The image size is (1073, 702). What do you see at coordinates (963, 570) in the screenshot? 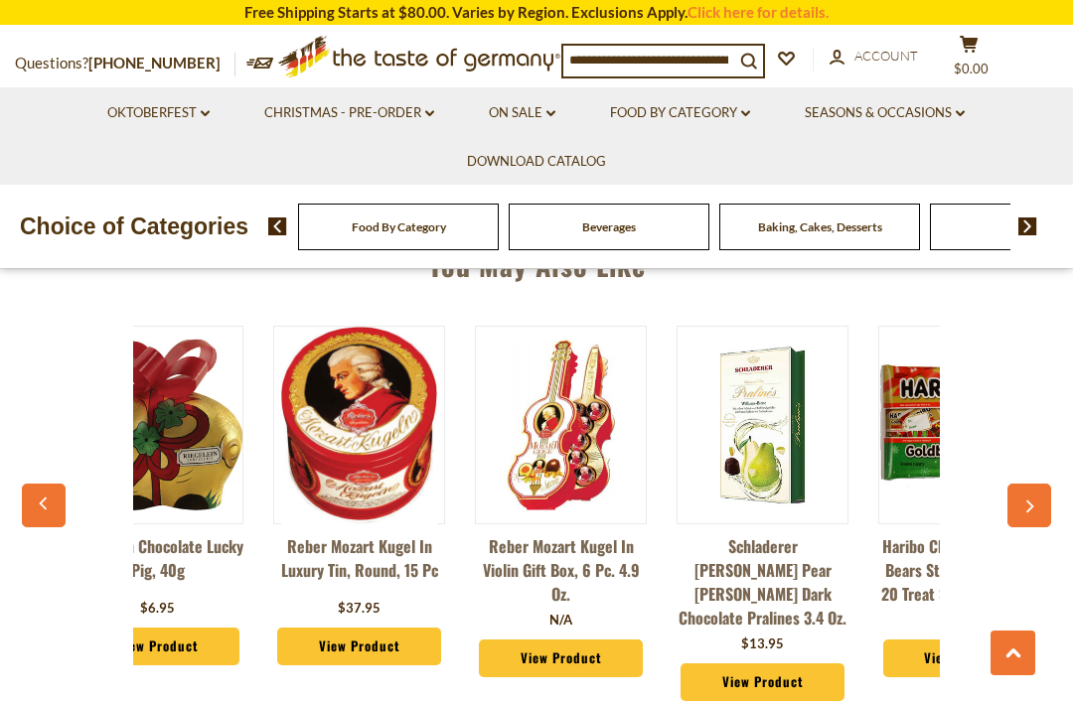
I see `a: Haribo Christmas Gummy Bears Stocking Stuffers, 20 Treat Size Bags 9.5 oz.` at bounding box center [963, 570].